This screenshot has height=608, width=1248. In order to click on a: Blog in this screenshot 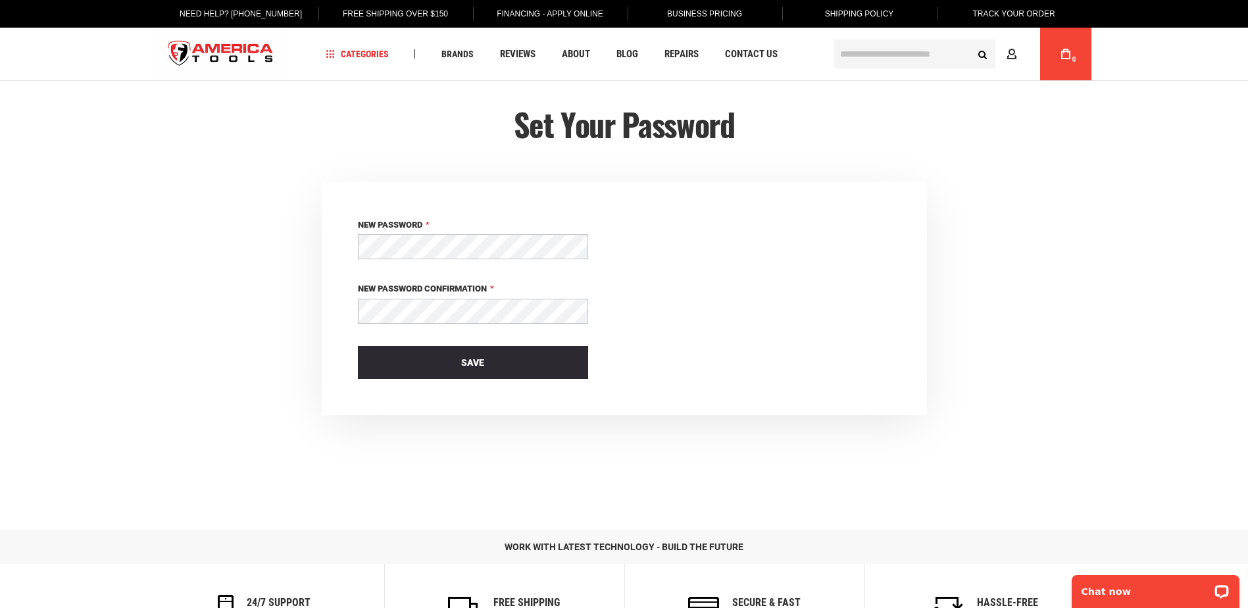, I will do `click(627, 54)`.